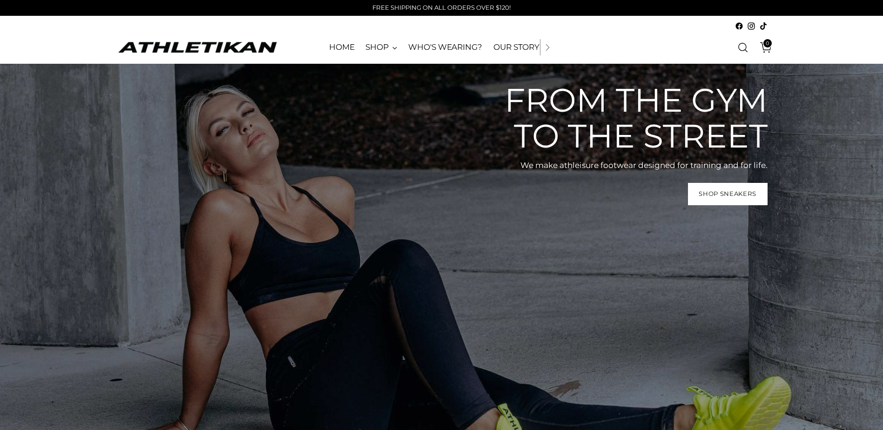 The image size is (883, 430). What do you see at coordinates (763, 47) in the screenshot?
I see `a: Open cart modal` at bounding box center [763, 47].